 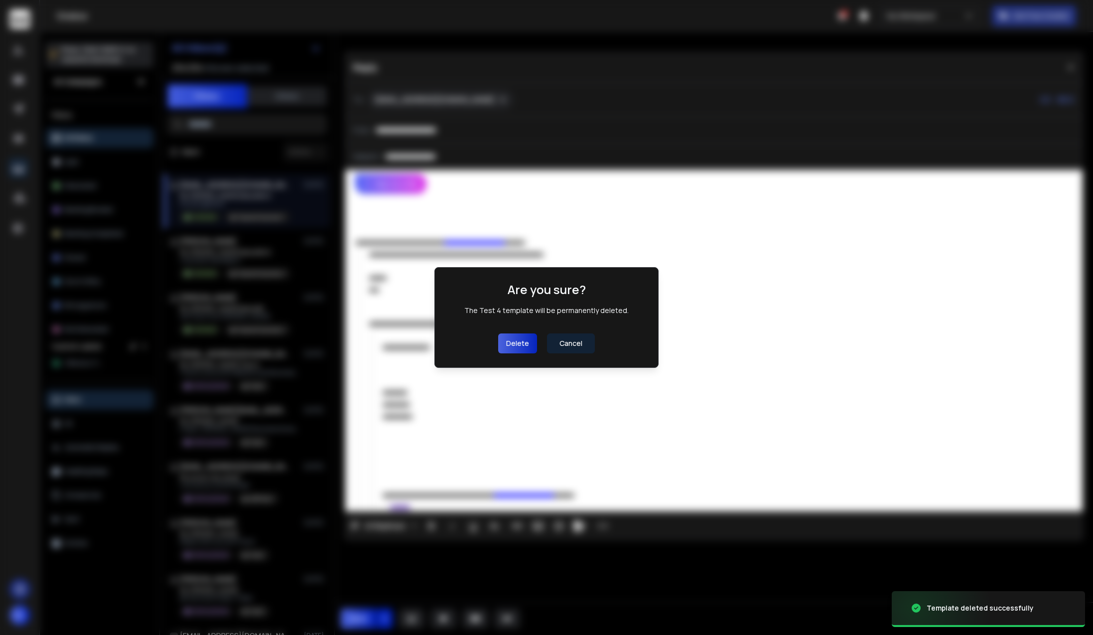 What do you see at coordinates (547, 310) in the screenshot?
I see `div: The Test 4 template will be permanently deleted.` at bounding box center [547, 310].